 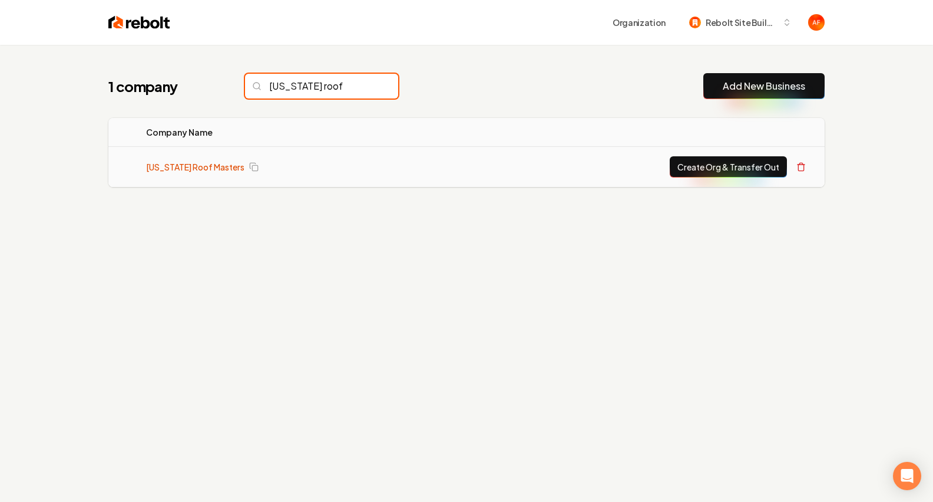 I want to click on button: Add New Business, so click(x=764, y=86).